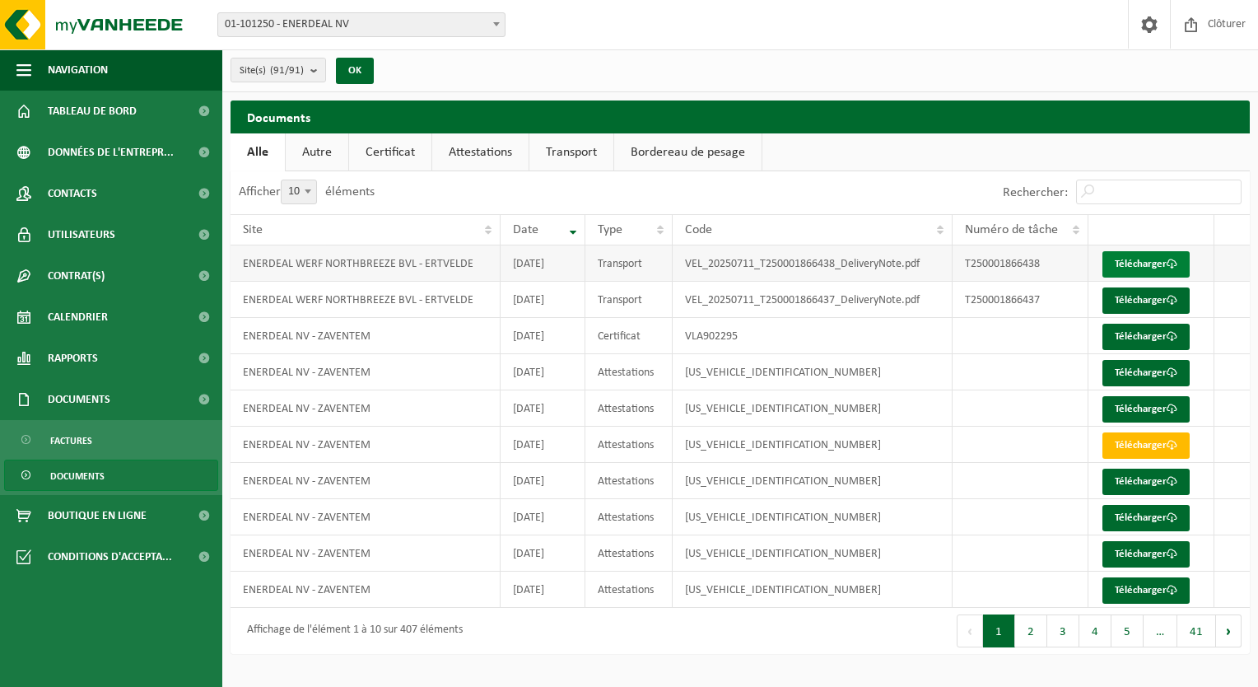 This screenshot has height=687, width=1258. What do you see at coordinates (1011, 230) in the screenshot?
I see `span: Numéro de tâche` at bounding box center [1011, 230].